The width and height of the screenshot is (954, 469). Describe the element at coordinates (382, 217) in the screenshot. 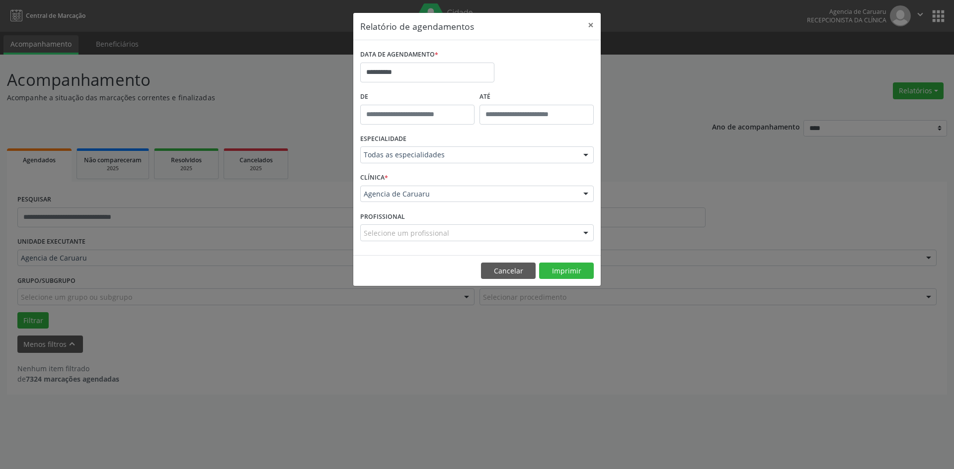

I see `label: PROFISSIONAL` at that location.